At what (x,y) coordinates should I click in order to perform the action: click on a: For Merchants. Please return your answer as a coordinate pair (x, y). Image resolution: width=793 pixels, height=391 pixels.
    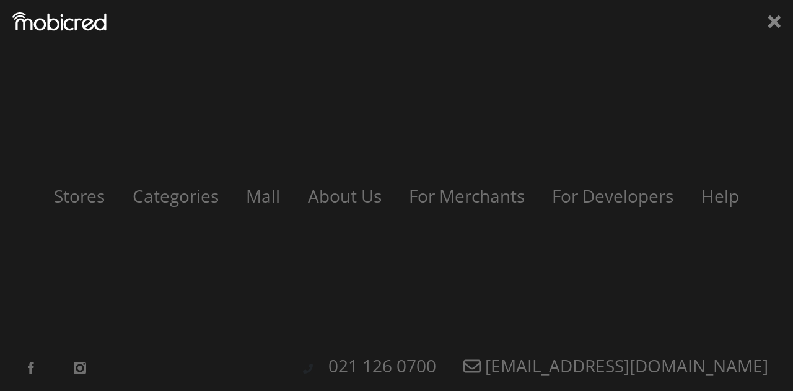
    Looking at the image, I should click on (467, 196).